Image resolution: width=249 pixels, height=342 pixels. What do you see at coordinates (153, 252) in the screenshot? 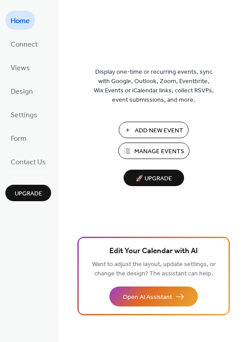
I see `span: Edit Your Calendar with AI` at bounding box center [153, 252].